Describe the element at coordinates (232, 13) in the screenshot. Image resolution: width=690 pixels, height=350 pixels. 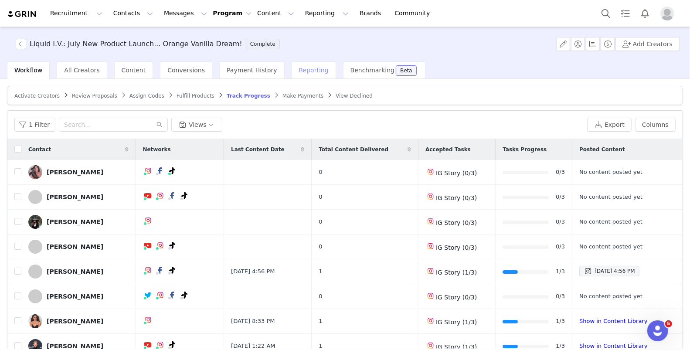
I see `button: Program` at that location.